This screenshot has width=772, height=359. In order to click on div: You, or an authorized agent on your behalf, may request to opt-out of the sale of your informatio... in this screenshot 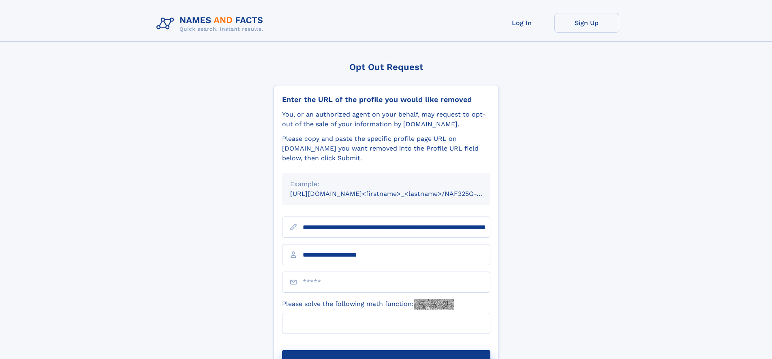, I will do `click(386, 120)`.